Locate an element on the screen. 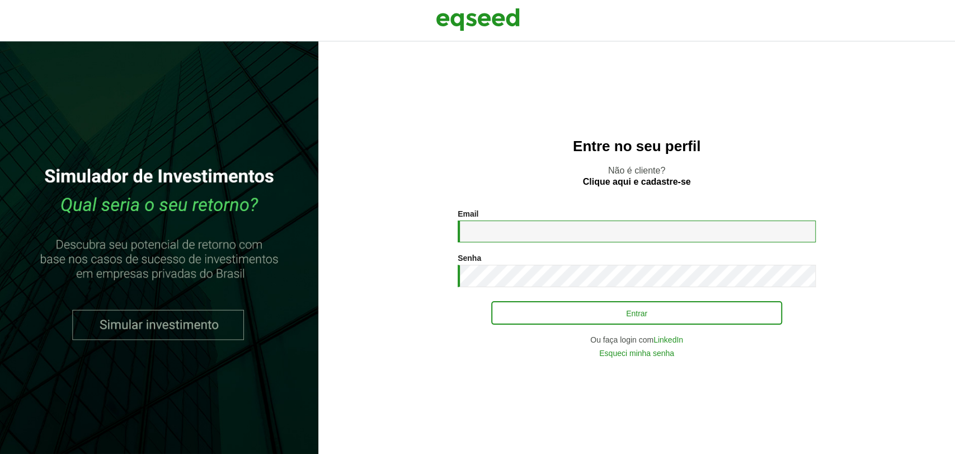  h2: Entre no seu perfil is located at coordinates (637, 146).